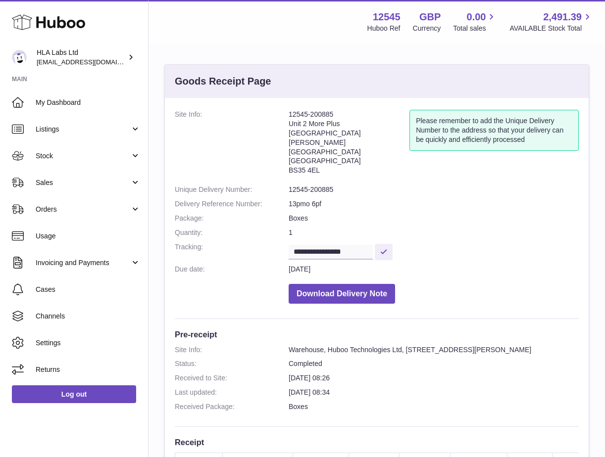  I want to click on dt: Due date:, so click(232, 269).